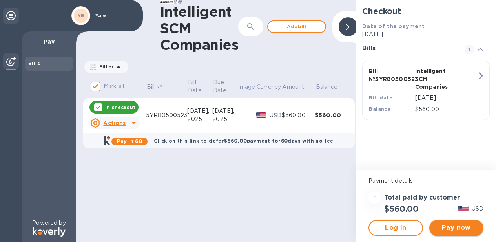 Image resolution: width=496 pixels, height=242 pixels. I want to click on button: Addbill, so click(297, 27).